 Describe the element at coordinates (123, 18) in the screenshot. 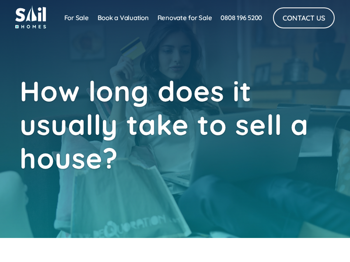

I see `a: Book a Valuation` at that location.